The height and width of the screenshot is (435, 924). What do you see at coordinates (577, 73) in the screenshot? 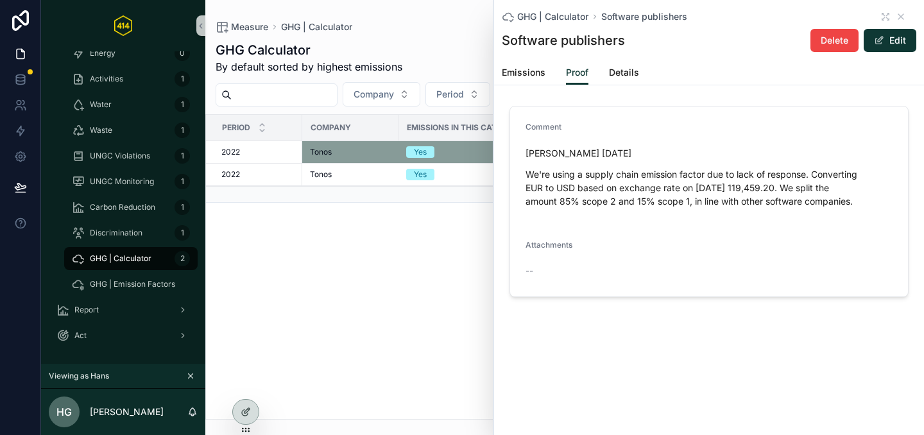
I see `a: Proof` at bounding box center [577, 73].